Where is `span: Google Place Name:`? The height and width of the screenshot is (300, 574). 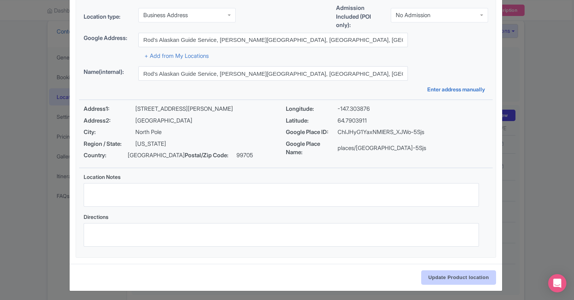 span: Google Place Name: is located at coordinates (312, 148).